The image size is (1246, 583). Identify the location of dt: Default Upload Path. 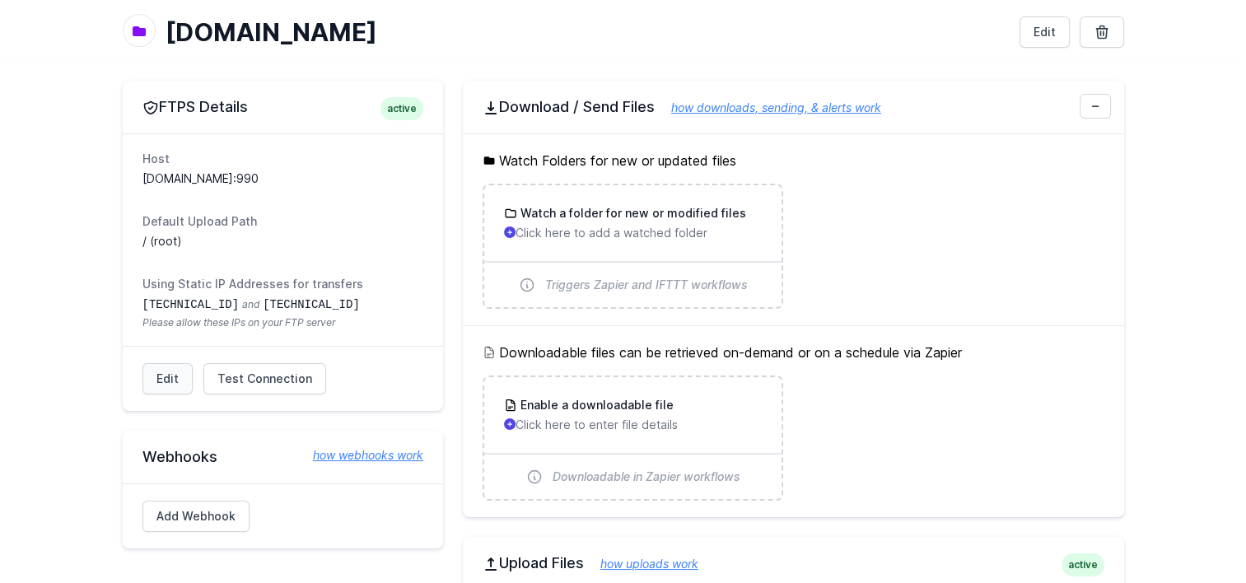
(282, 222).